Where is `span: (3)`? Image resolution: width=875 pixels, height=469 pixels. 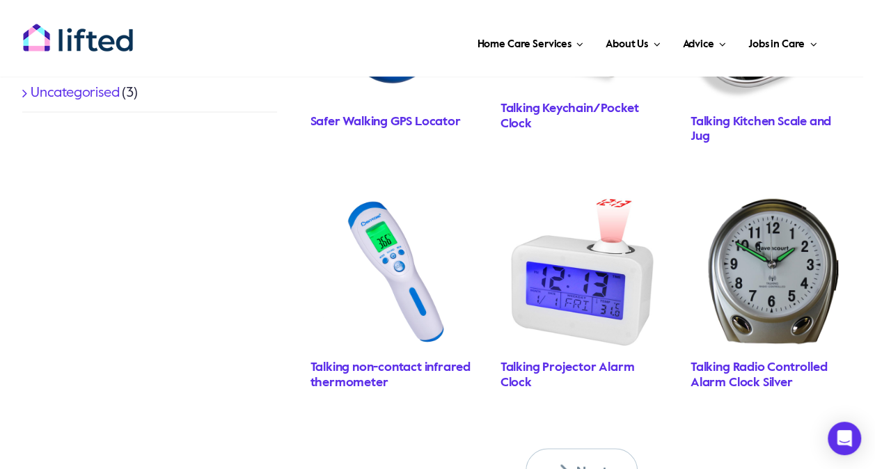
span: (3) is located at coordinates (129, 93).